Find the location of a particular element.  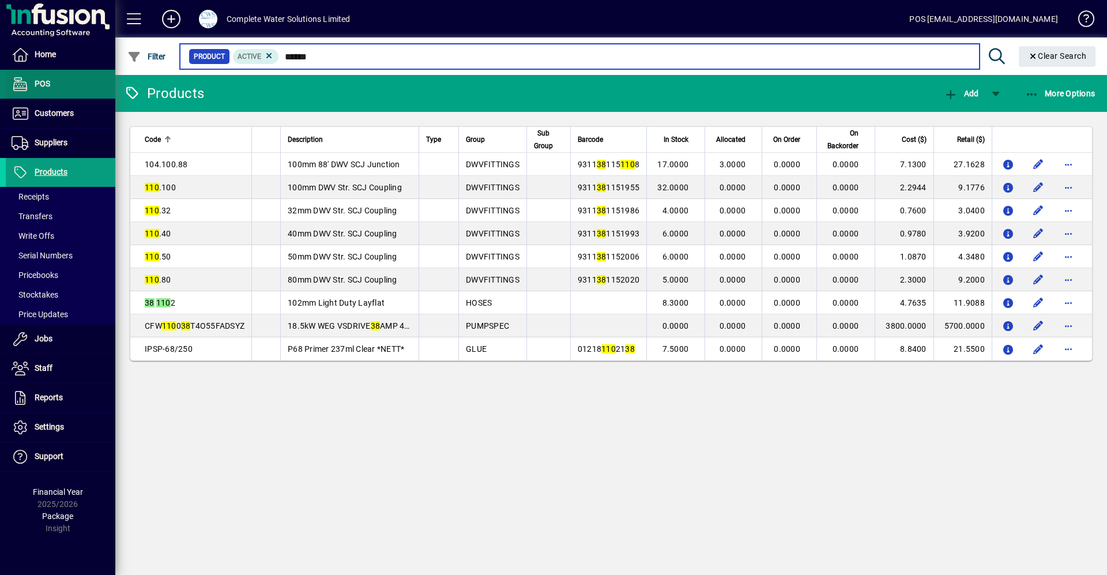

span: Transfers is located at coordinates (32, 216).